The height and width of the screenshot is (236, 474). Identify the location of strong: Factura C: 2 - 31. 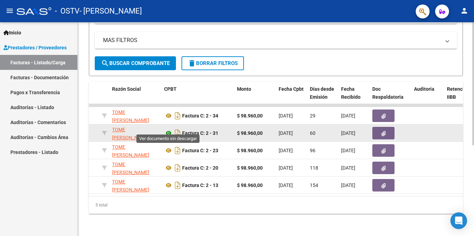
(200, 133).